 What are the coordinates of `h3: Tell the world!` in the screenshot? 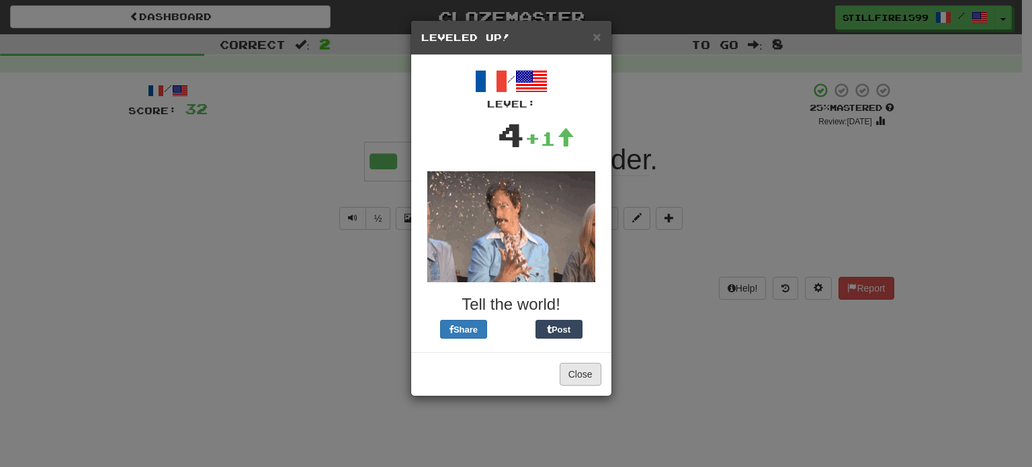 It's located at (511, 304).